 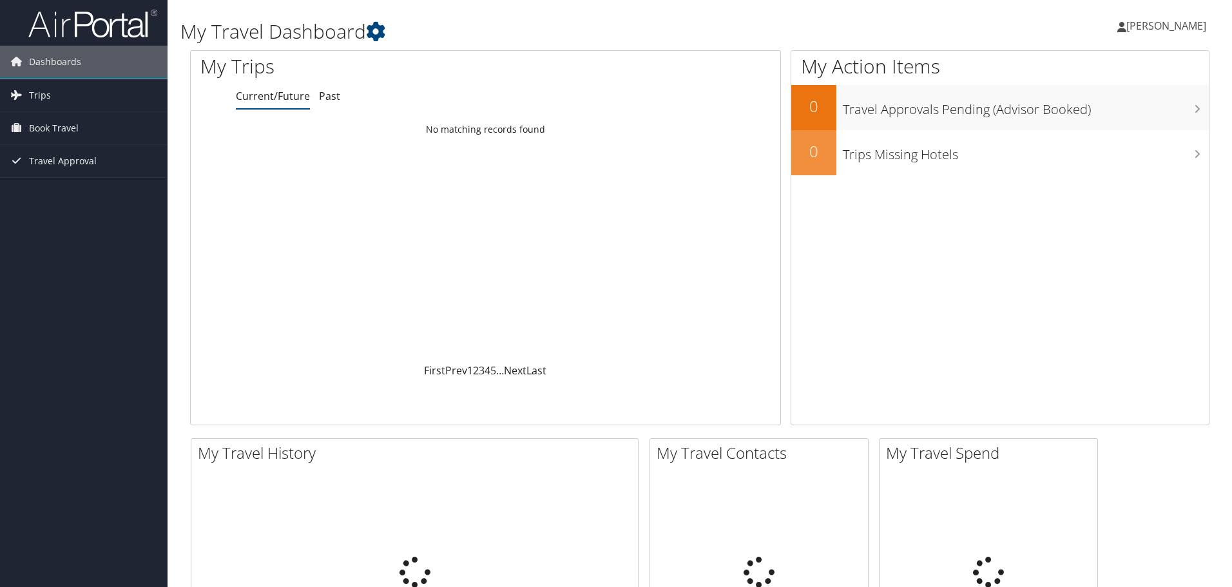 I want to click on span: Travel Approval, so click(x=63, y=161).